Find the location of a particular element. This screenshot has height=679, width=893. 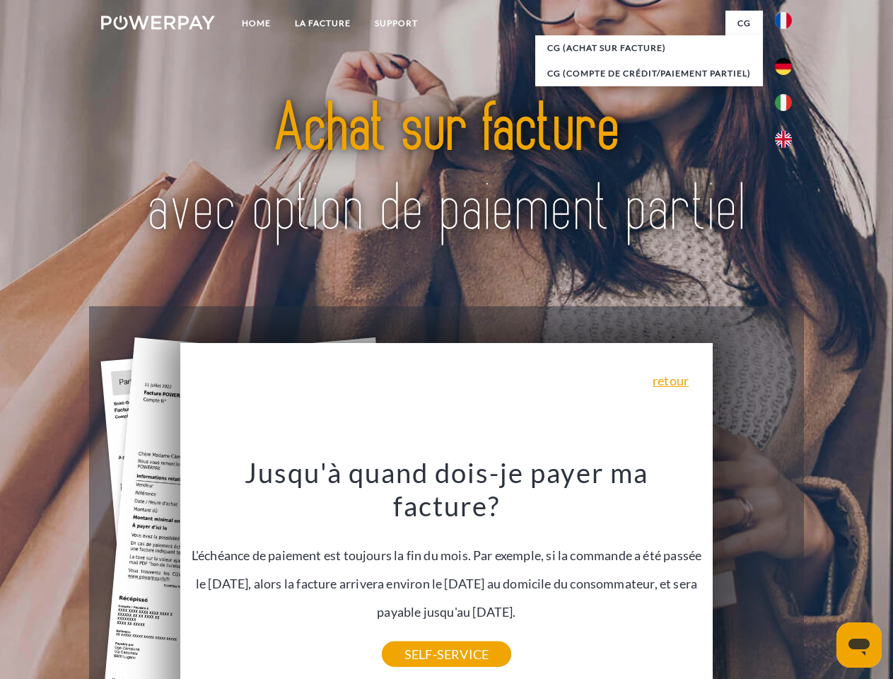

a: LA FACTURE is located at coordinates (323, 23).